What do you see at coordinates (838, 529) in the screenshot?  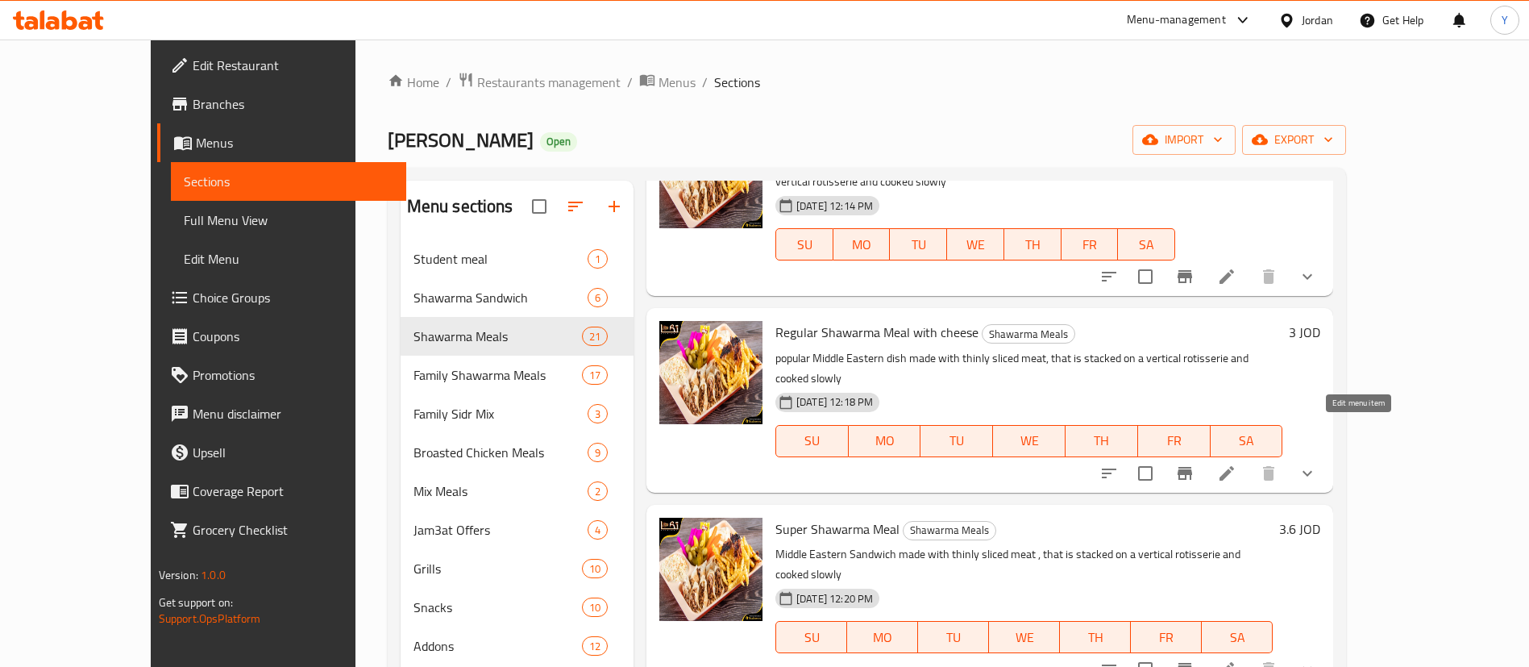 I see `span: Super Shawarma Meal` at bounding box center [838, 529].